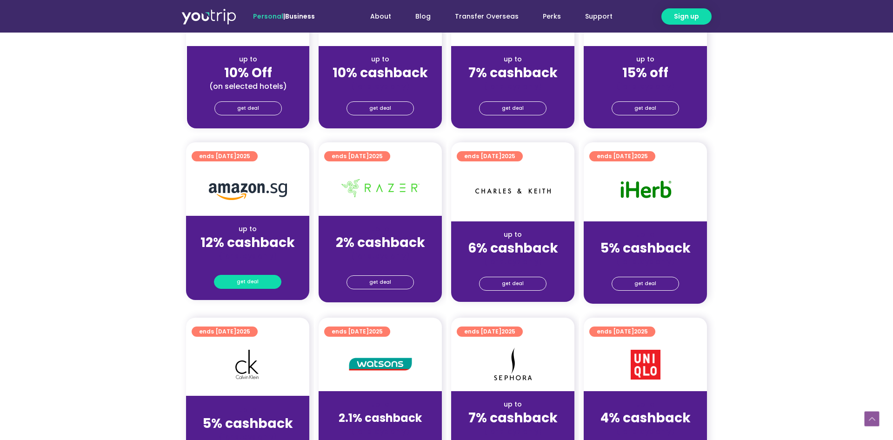  What do you see at coordinates (552, 16) in the screenshot?
I see `a: Perks` at bounding box center [552, 16].